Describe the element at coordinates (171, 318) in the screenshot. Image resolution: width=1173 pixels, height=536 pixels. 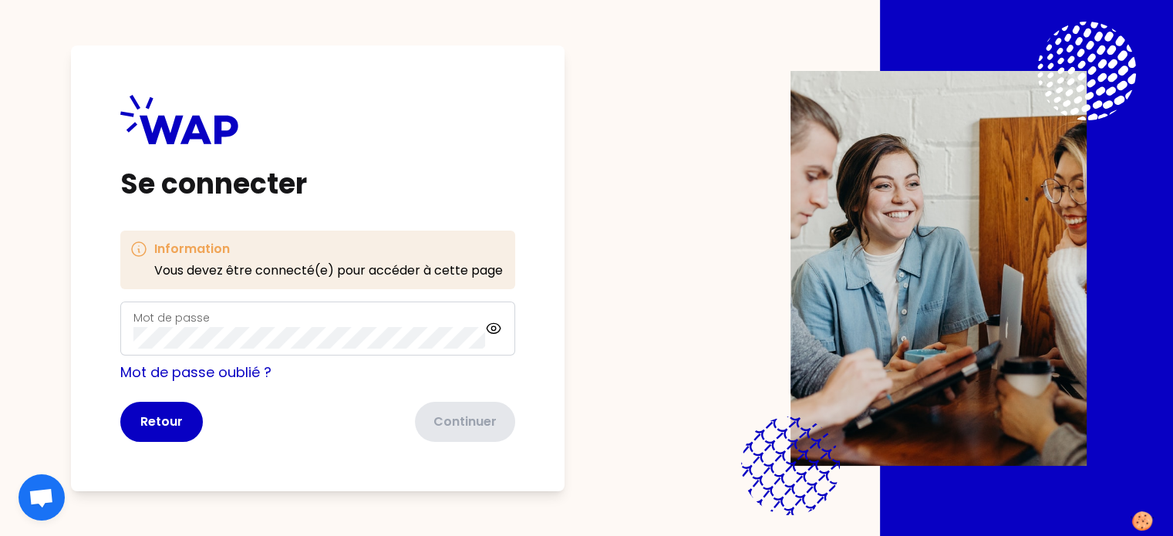
I see `label: Mot de passe` at that location.